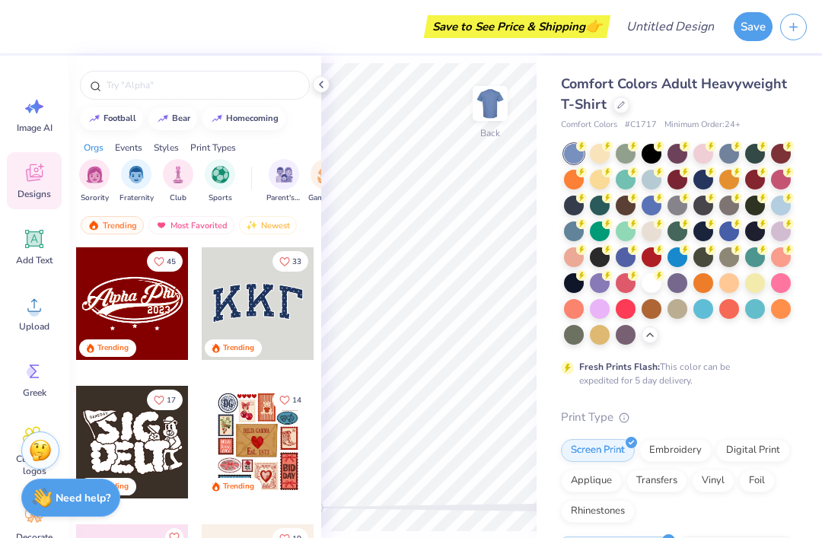  Describe the element at coordinates (284, 198) in the screenshot. I see `span: Parent's Weekend` at that location.